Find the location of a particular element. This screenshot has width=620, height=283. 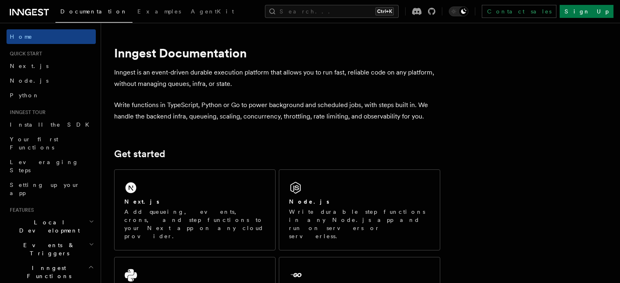

a: Home is located at coordinates (51, 37).